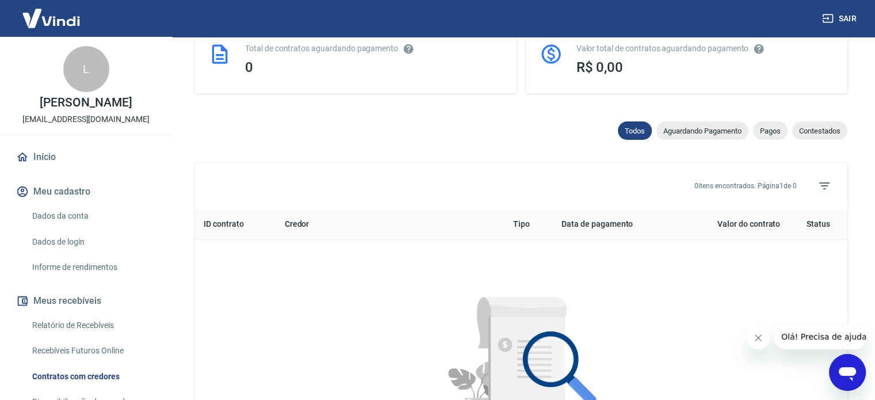 This screenshot has height=400, width=875. Describe the element at coordinates (235, 224) in the screenshot. I see `th: ID contrato` at that location.